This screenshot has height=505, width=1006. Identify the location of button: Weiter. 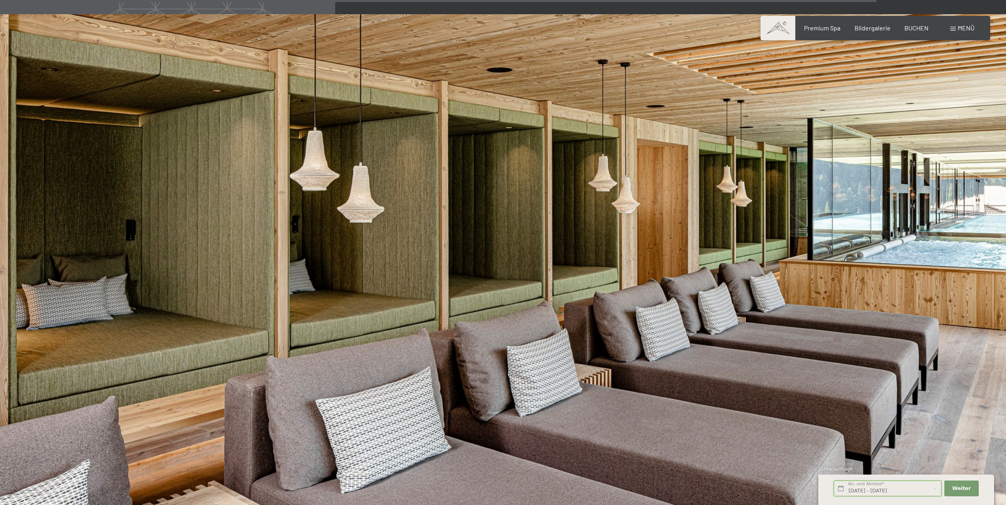
(961, 489).